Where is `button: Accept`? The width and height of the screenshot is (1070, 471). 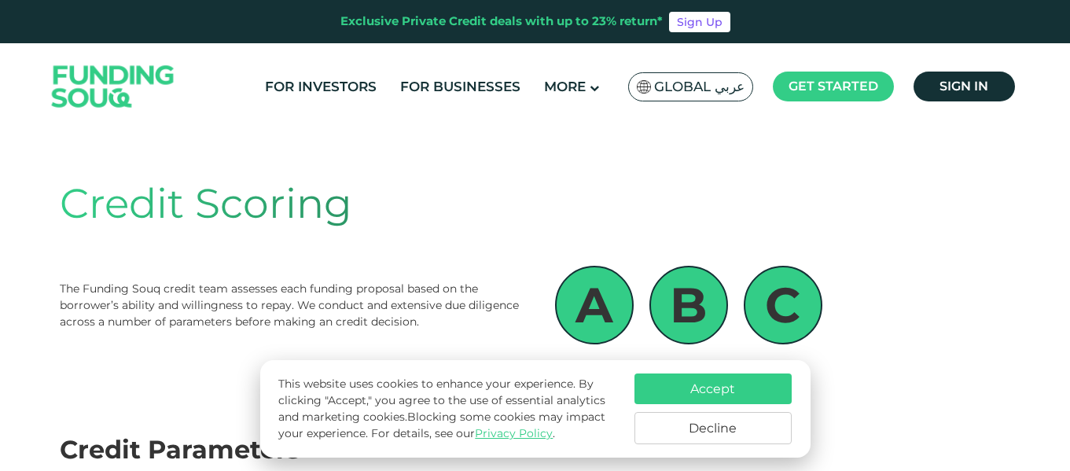
button: Accept is located at coordinates (713, 388).